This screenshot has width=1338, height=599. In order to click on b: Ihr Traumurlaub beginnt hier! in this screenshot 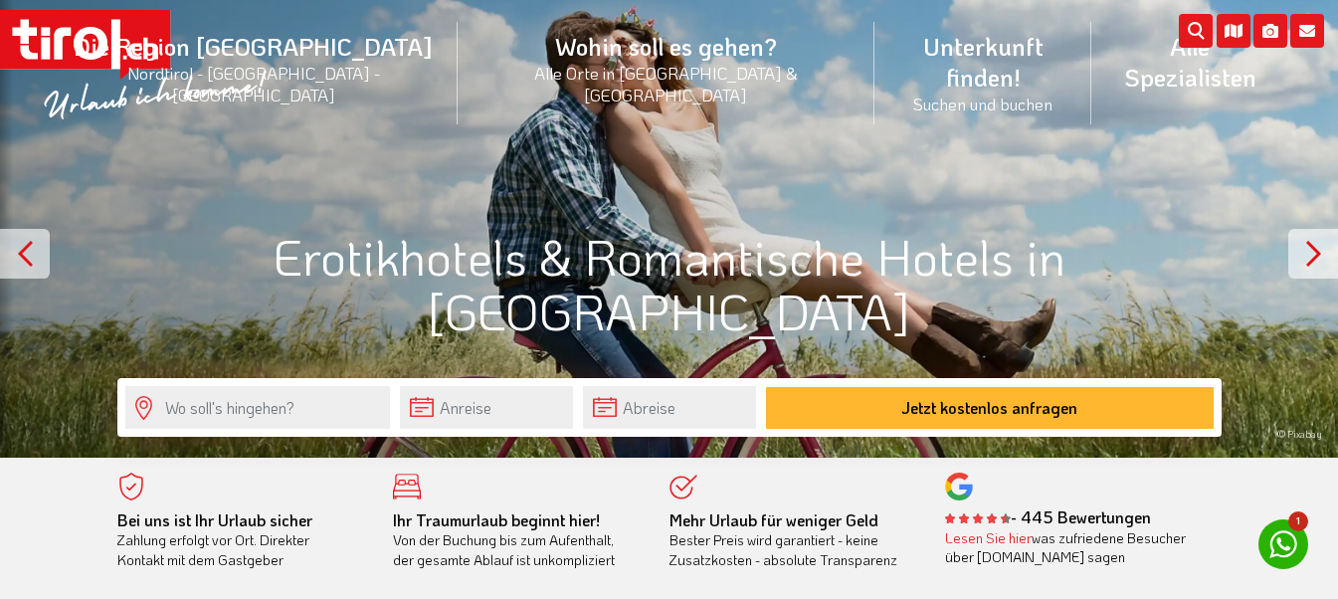, I will do `click(496, 519)`.